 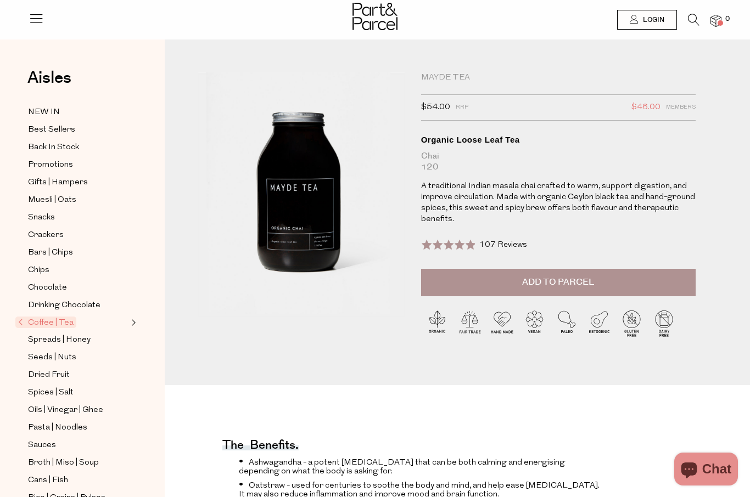 What do you see at coordinates (50, 393) in the screenshot?
I see `span: Spices | Salt` at bounding box center [50, 393].